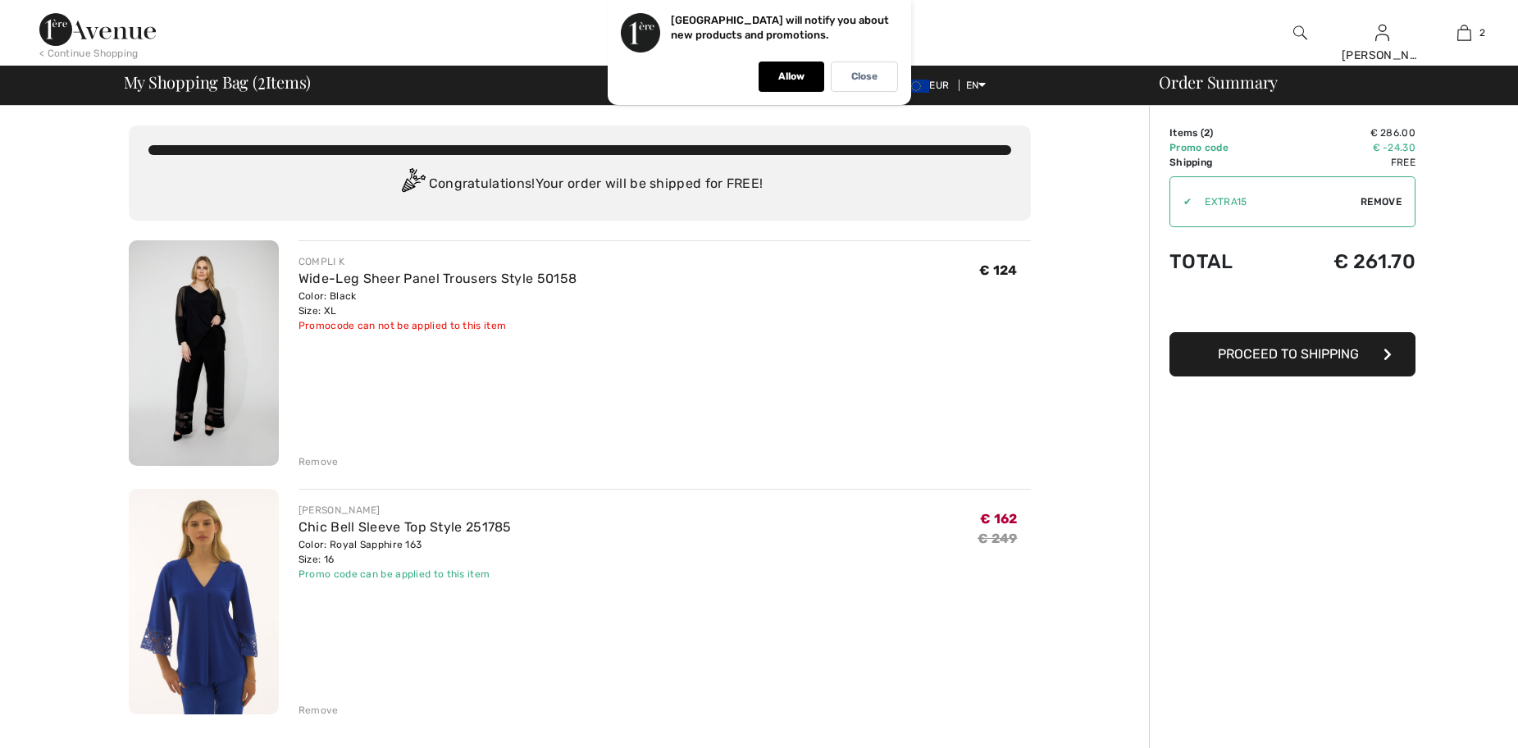 The height and width of the screenshot is (748, 1518). What do you see at coordinates (864, 76) in the screenshot?
I see `p: Close` at bounding box center [864, 76].